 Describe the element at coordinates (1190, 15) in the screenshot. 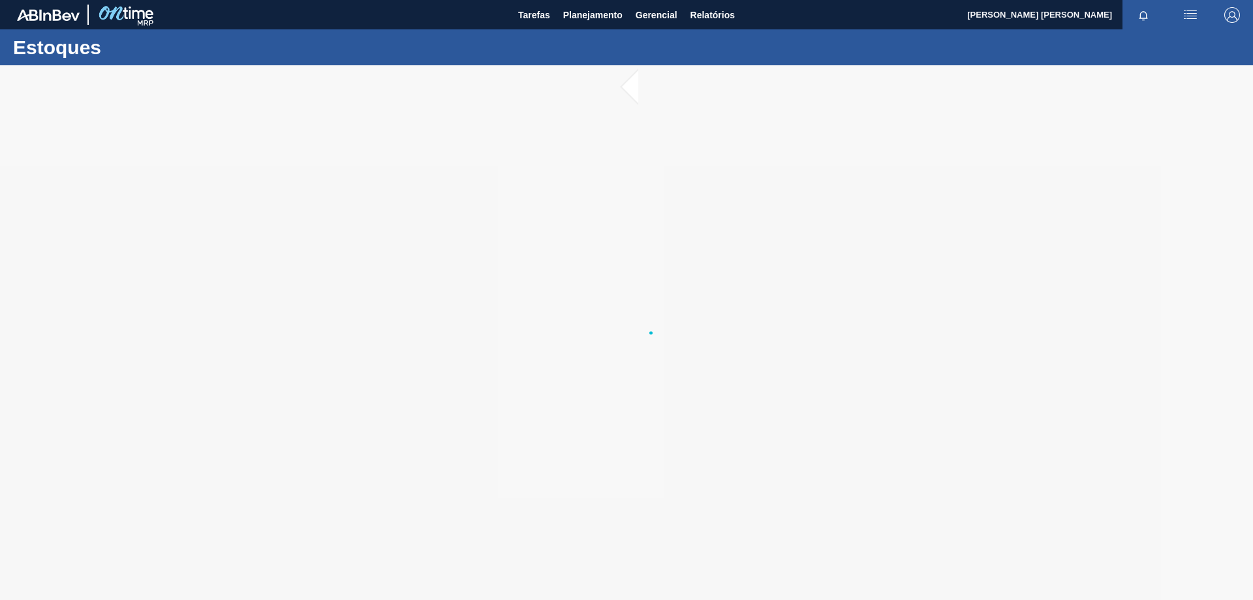

I see `img: userActions` at that location.